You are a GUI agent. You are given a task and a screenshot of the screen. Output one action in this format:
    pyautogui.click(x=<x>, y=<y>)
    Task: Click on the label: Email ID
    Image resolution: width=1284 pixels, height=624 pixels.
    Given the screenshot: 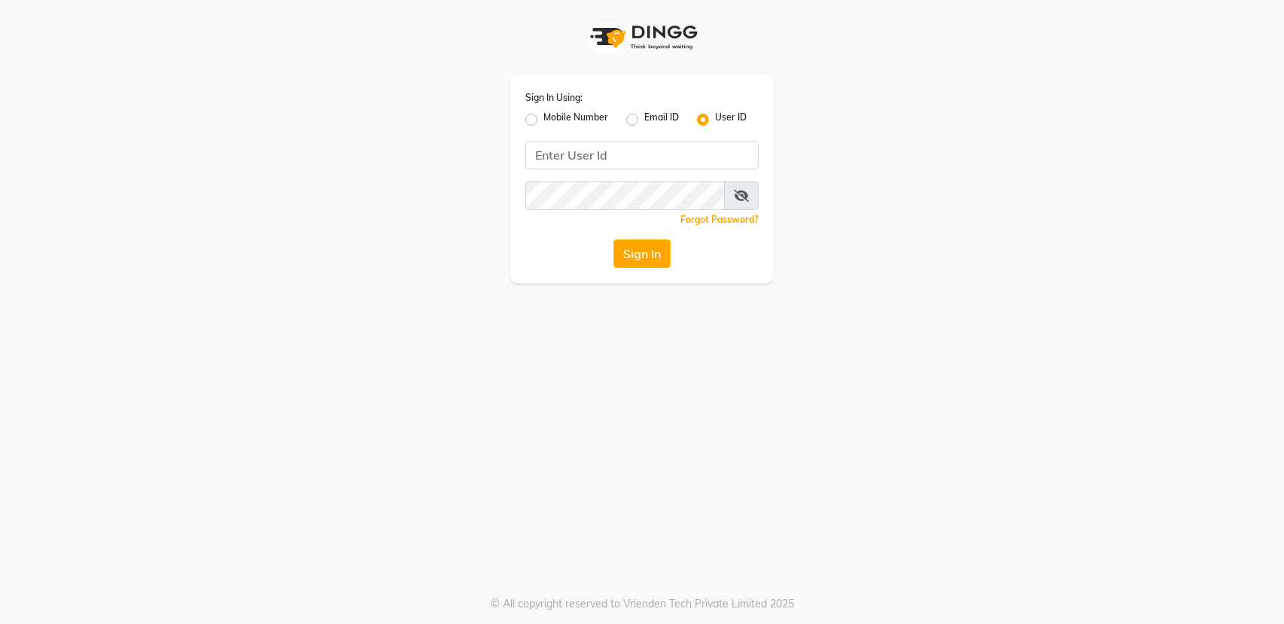 What is the action you would take?
    pyautogui.click(x=662, y=120)
    